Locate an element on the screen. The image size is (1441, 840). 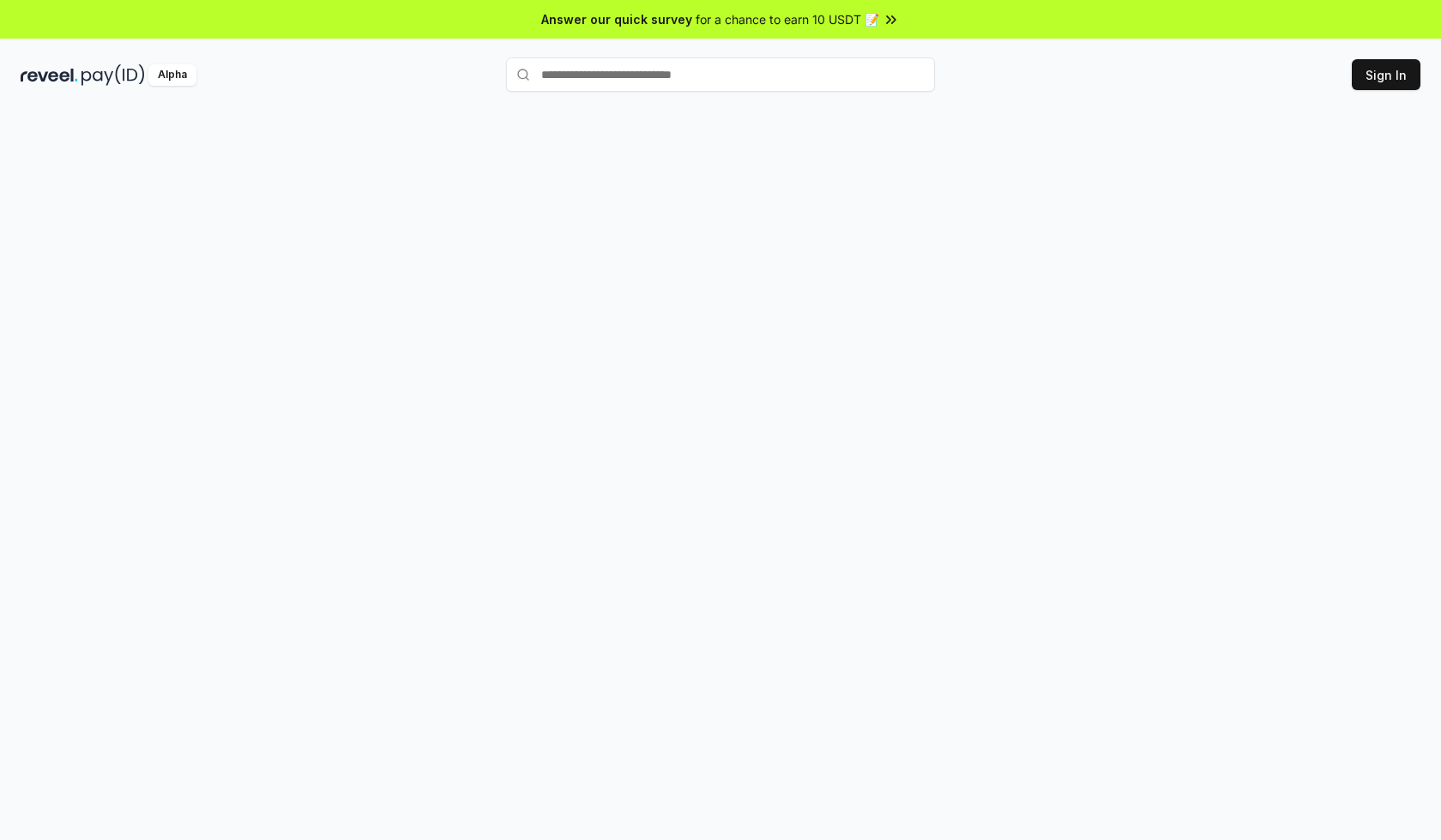
span: for a chance to earn 10 USDT 📝 is located at coordinates (787, 19).